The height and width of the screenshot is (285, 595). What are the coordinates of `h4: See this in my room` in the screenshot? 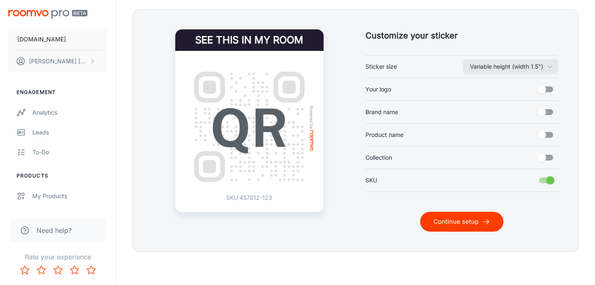 It's located at (249, 40).